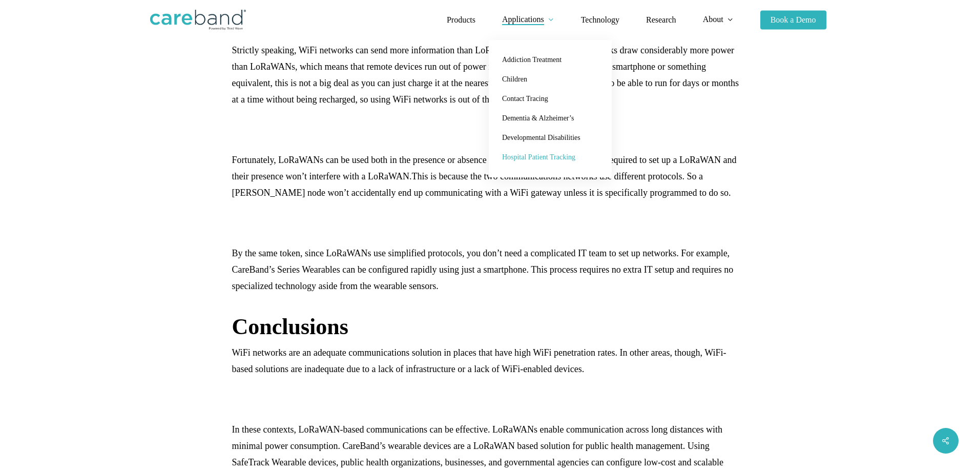  What do you see at coordinates (488, 276) in the screenshot?
I see `p: By the same token, since LoRaWANs use simplified protocols, you don’t need a complicated IT team ...` at bounding box center [488, 276].